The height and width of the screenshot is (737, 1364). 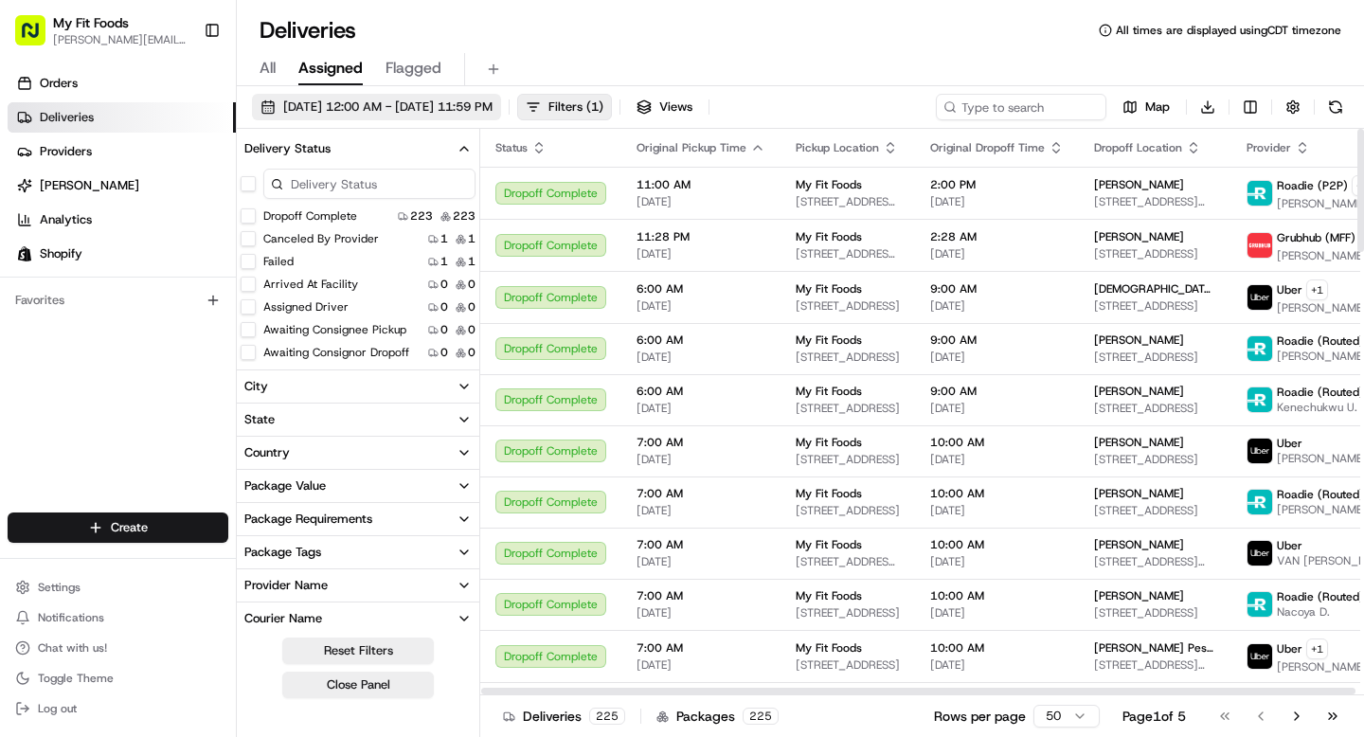 What do you see at coordinates (241, 284) in the screenshot?
I see `span: API Documentation` at bounding box center [241, 284].